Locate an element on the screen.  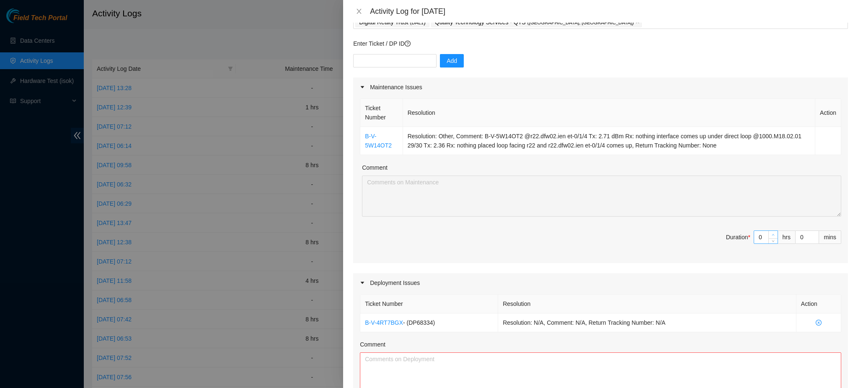
p: Enter Ticket / DP ID is located at coordinates (600, 44).